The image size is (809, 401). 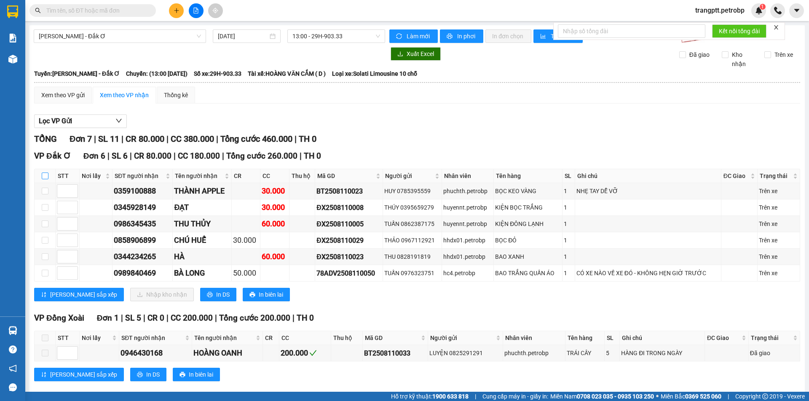 What do you see at coordinates (796, 11) in the screenshot?
I see `button: caret-down` at bounding box center [796, 11].